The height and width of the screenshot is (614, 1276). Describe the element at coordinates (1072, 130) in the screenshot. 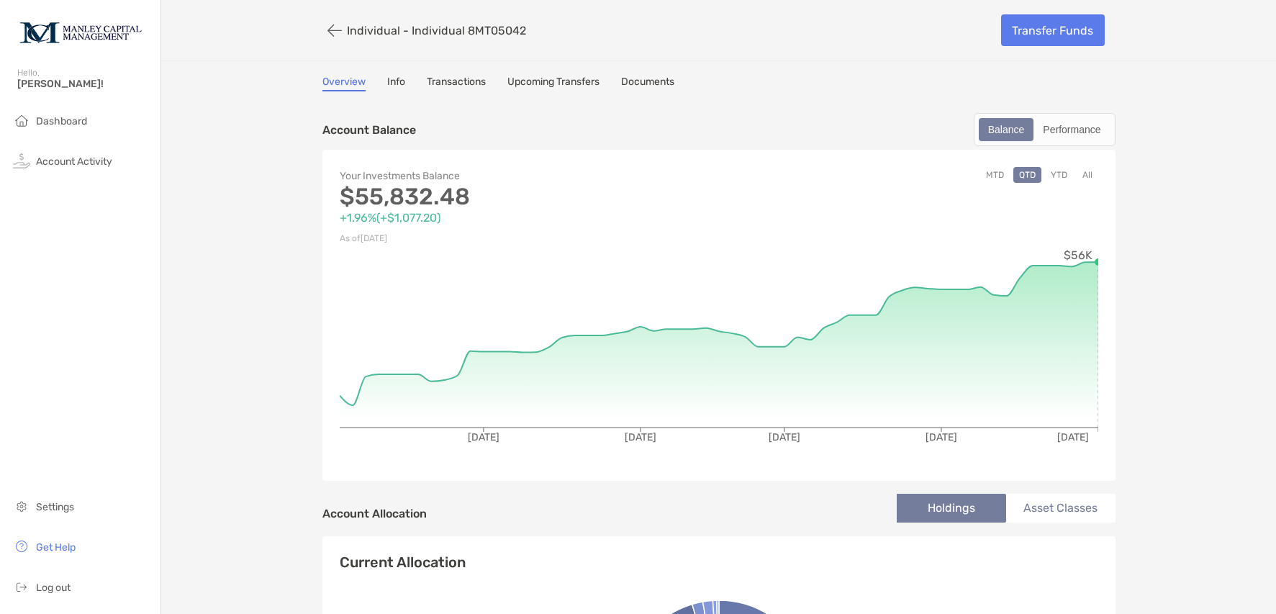

I see `div: Performance` at that location.